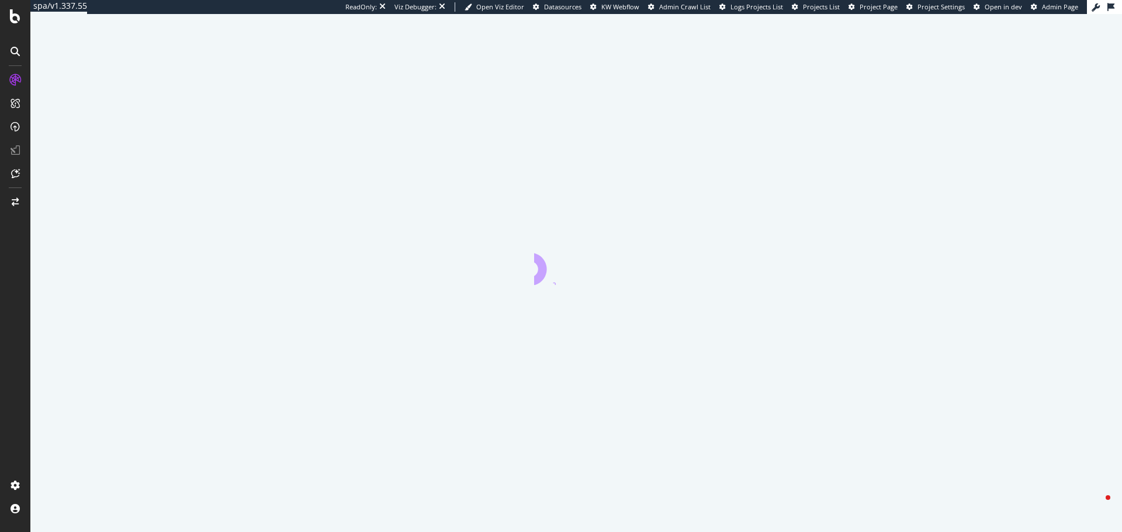  I want to click on a: Projects List, so click(816, 7).